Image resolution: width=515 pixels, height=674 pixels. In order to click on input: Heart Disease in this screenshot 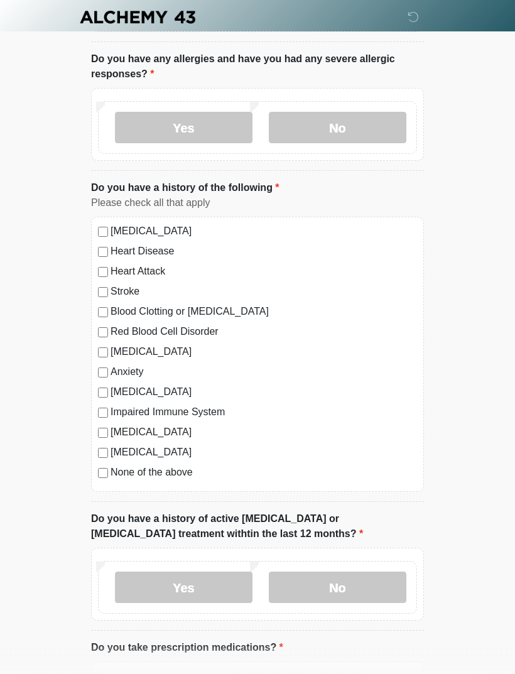, I will do `click(103, 252)`.